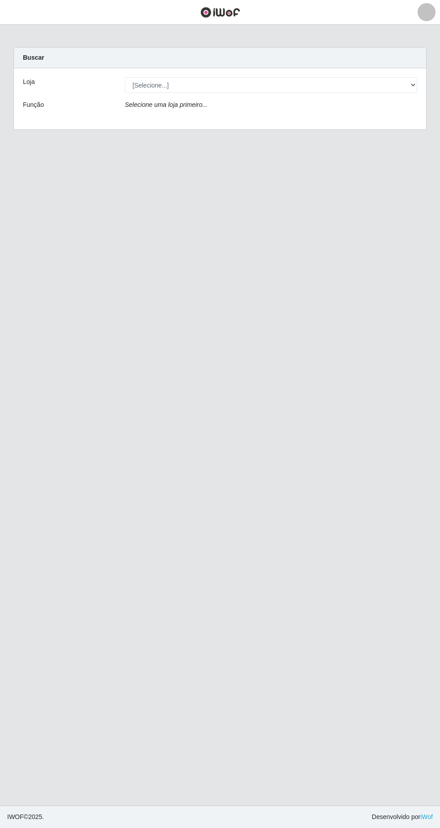 This screenshot has width=440, height=828. Describe the element at coordinates (403, 817) in the screenshot. I see `span: Desenvolvido por` at that location.